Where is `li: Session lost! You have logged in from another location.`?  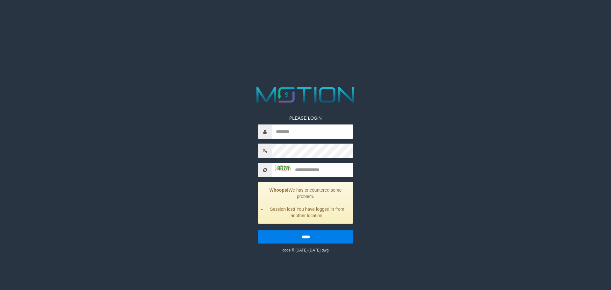 li: Session lost! You have logged in from another location. is located at coordinates (307, 212).